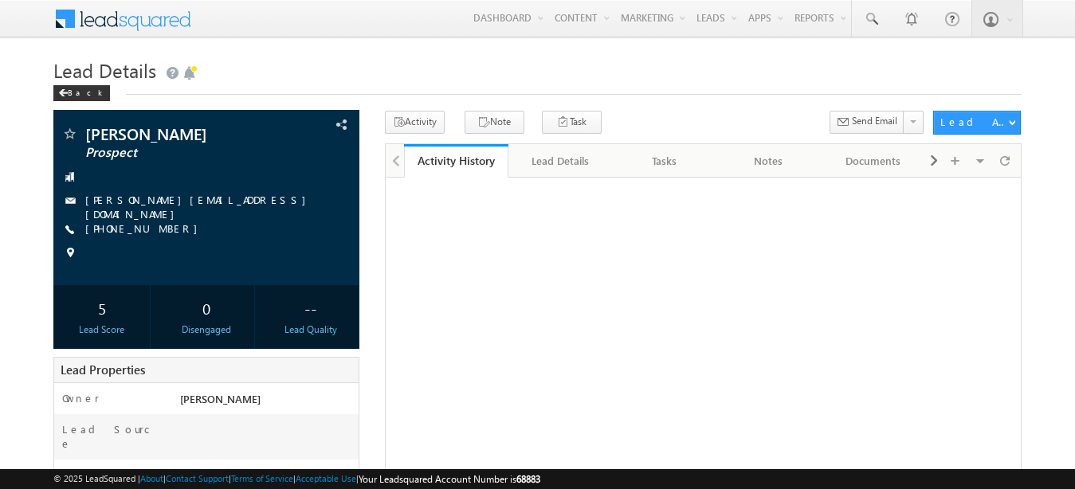 This screenshot has height=489, width=1075. I want to click on div: Lead Score, so click(101, 330).